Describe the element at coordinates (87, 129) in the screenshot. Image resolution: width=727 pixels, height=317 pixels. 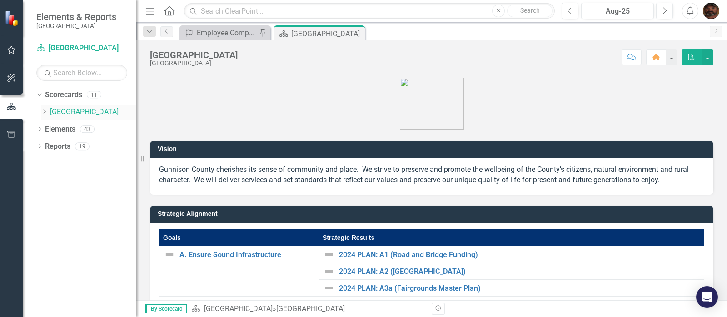
I see `div: 43` at that location.